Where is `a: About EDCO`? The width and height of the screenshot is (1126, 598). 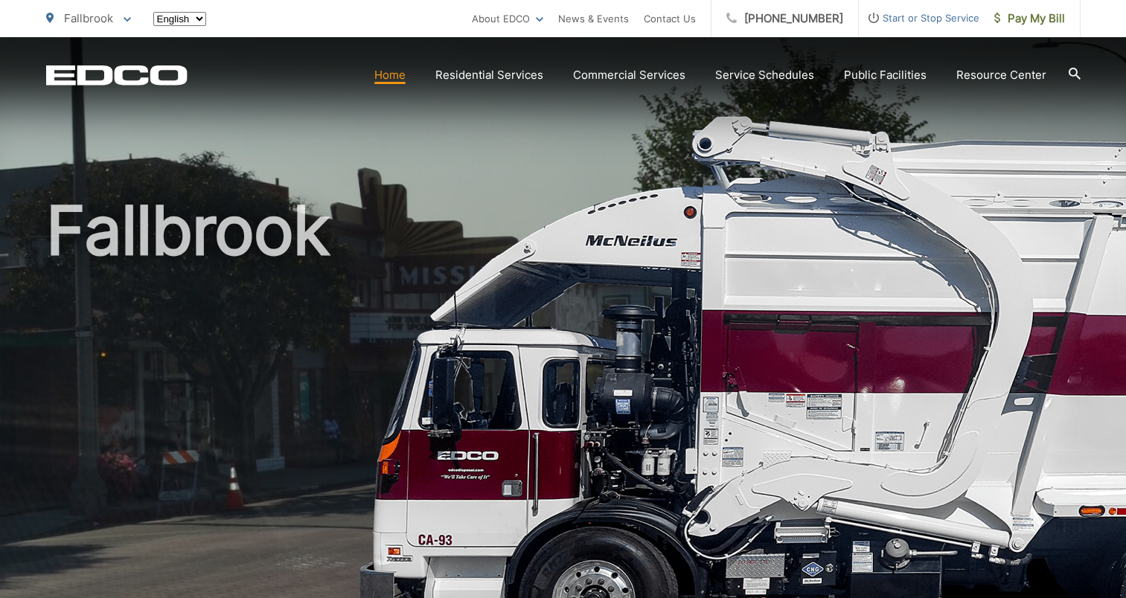
a: About EDCO is located at coordinates (507, 19).